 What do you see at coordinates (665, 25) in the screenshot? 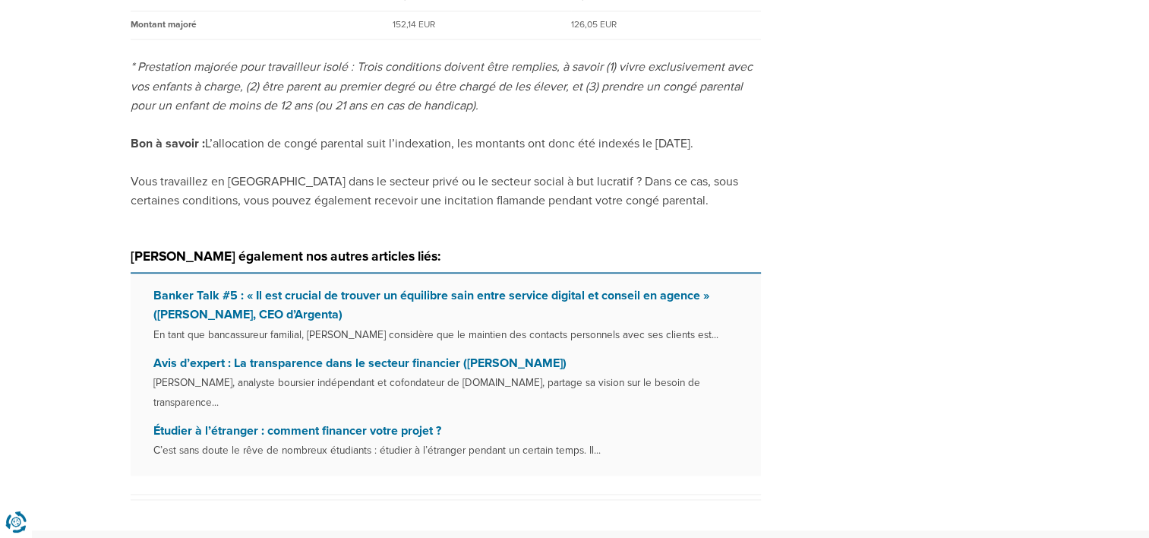
I see `td: 126,05 EUR` at bounding box center [665, 25].